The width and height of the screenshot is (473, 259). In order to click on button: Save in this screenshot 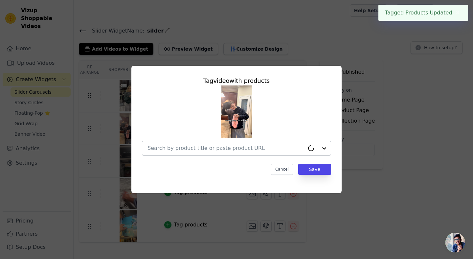, I will do `click(315, 169)`.